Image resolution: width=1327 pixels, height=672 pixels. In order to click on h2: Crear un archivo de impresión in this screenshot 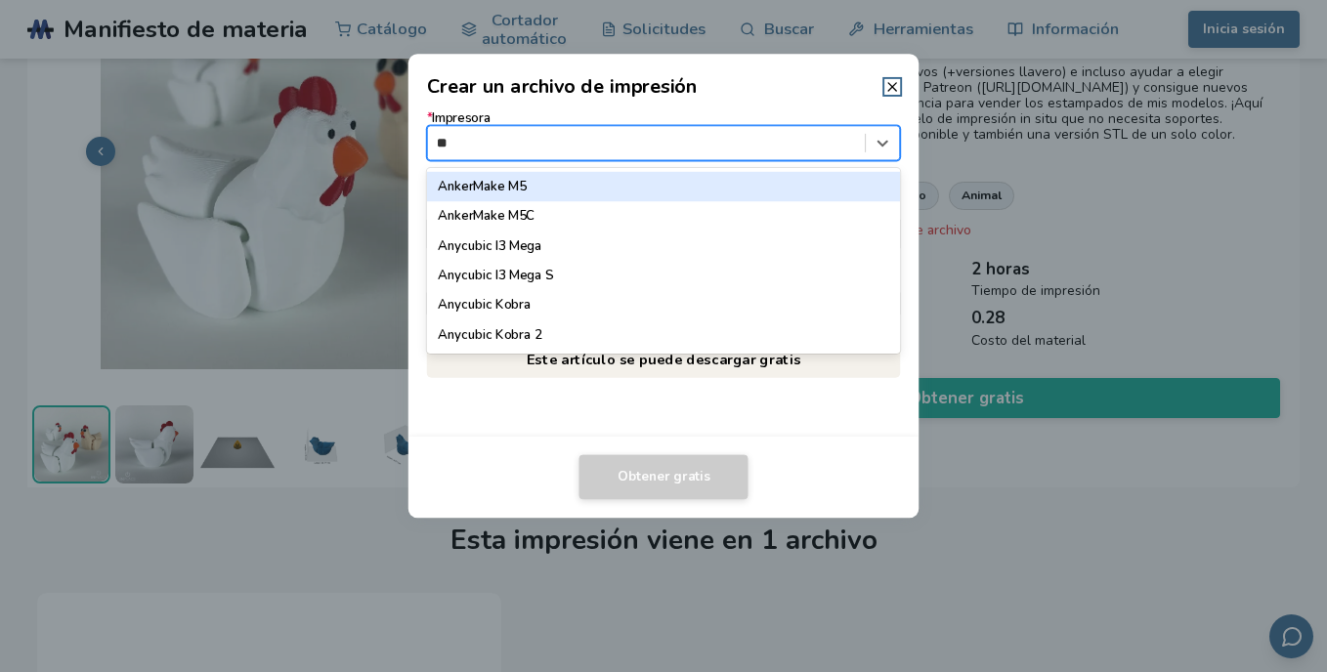, I will do `click(562, 86)`.